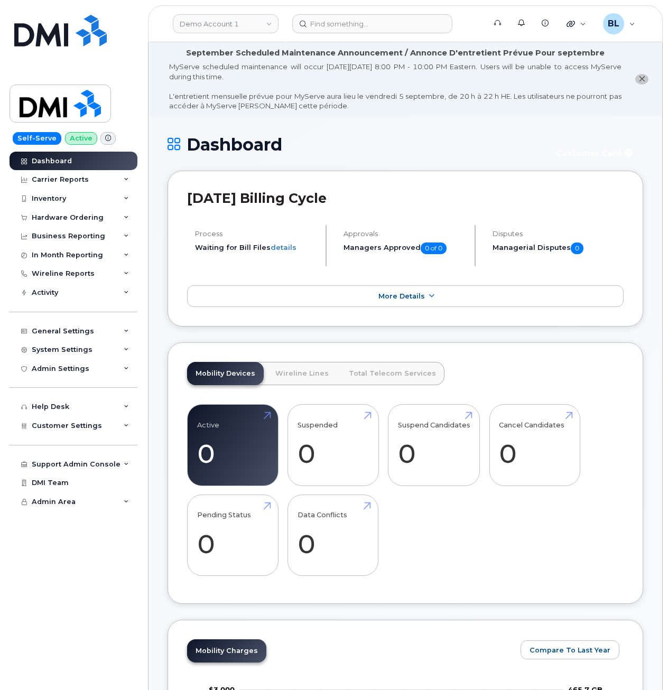 The height and width of the screenshot is (690, 668). Describe the element at coordinates (404, 233) in the screenshot. I see `h4: Approvals` at that location.